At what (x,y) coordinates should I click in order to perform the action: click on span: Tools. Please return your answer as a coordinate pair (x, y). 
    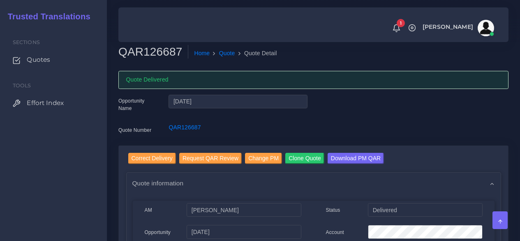
    Looking at the image, I should click on (22, 85).